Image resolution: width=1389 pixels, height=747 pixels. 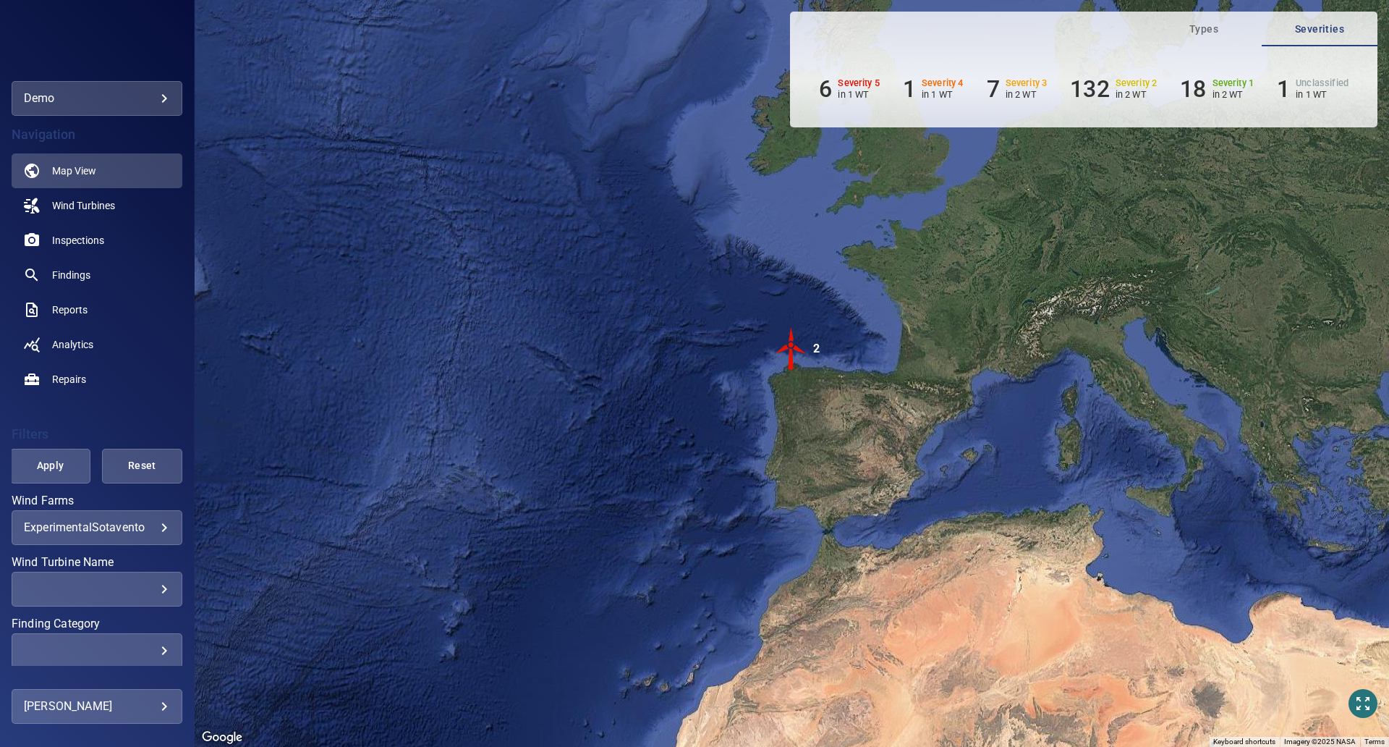 I want to click on a: findings noActive, so click(x=97, y=275).